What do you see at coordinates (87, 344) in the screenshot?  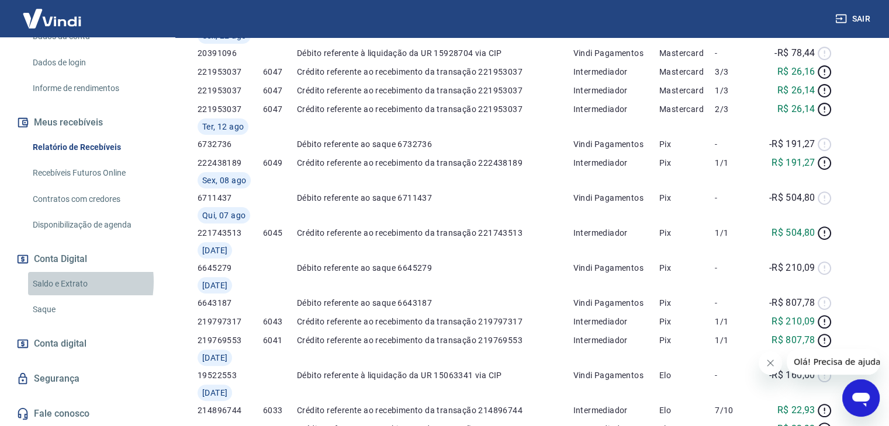 I see `a: Conta digital` at bounding box center [87, 344].